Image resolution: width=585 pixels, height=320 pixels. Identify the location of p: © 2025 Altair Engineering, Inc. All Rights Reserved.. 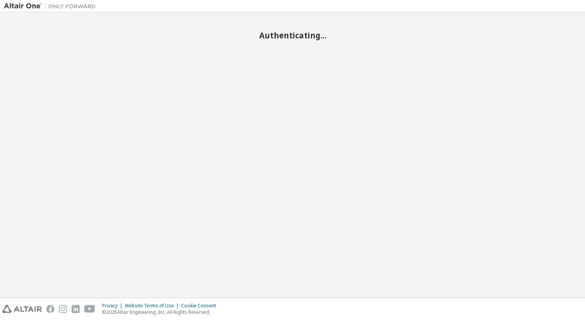
(161, 311).